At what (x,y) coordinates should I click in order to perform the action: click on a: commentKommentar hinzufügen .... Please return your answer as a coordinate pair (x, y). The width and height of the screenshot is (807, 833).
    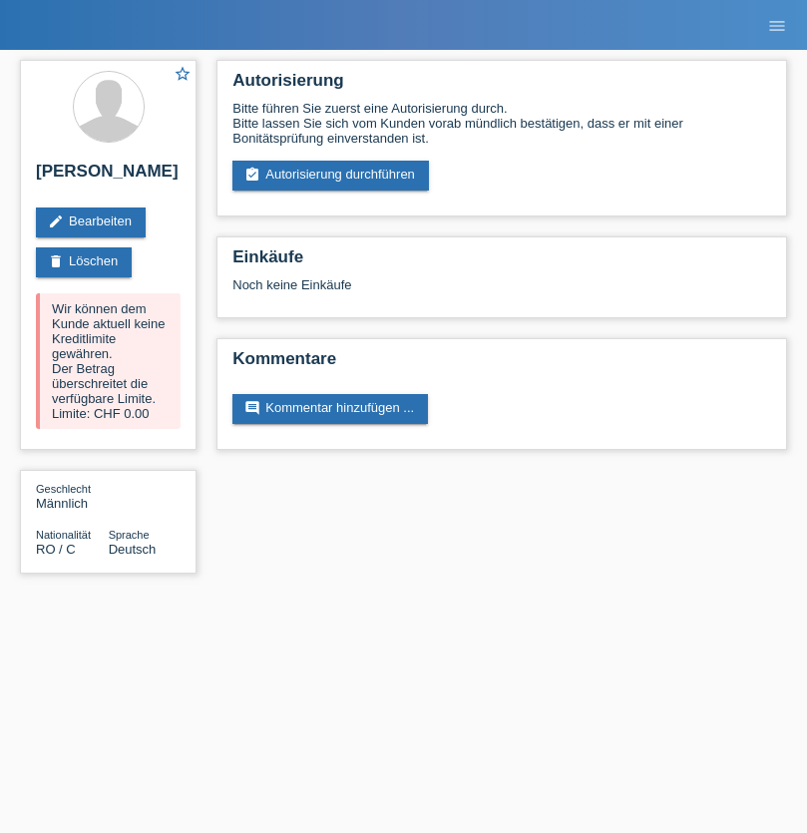
    Looking at the image, I should click on (330, 409).